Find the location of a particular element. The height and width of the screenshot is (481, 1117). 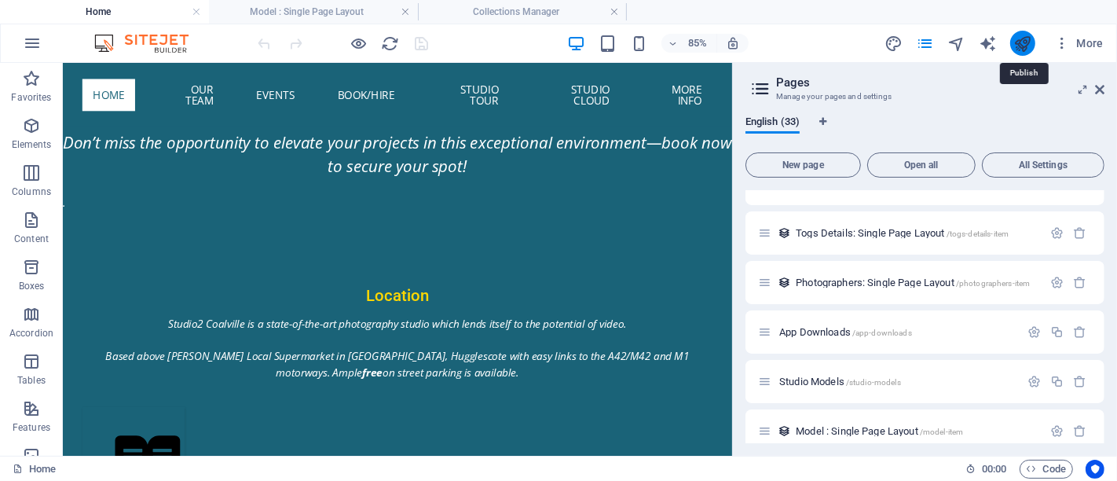

div: App Downloads/app-downloads is located at coordinates (897, 332).